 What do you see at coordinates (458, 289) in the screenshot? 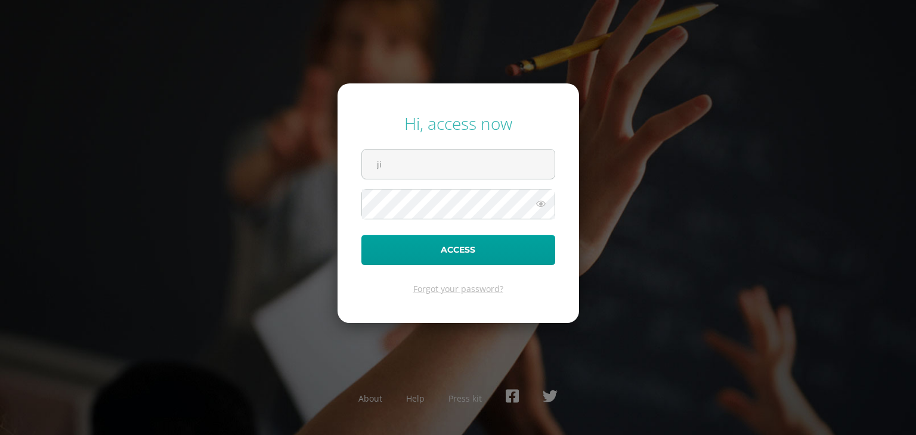
I see `a: Forgot your password?` at bounding box center [458, 289].